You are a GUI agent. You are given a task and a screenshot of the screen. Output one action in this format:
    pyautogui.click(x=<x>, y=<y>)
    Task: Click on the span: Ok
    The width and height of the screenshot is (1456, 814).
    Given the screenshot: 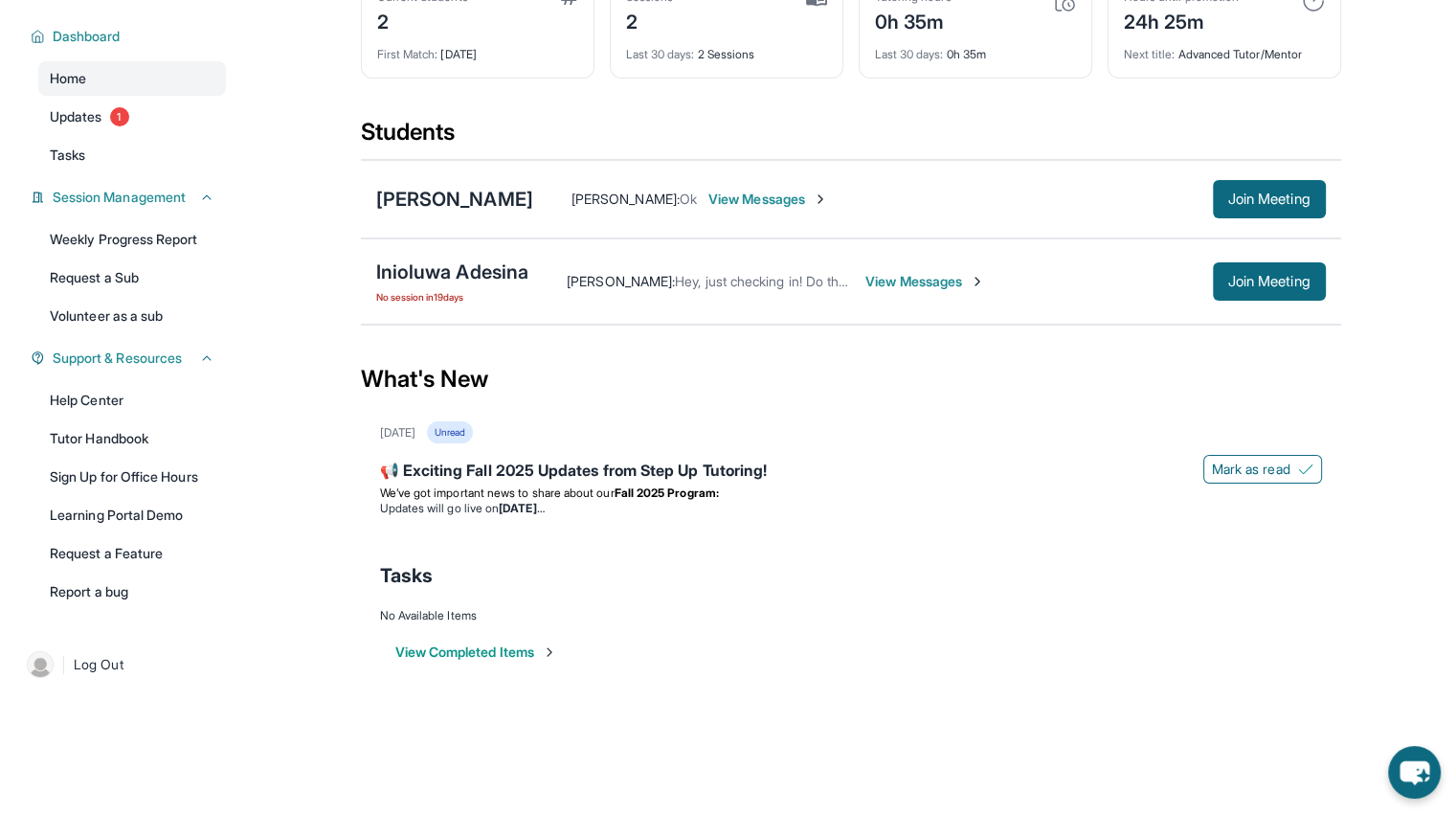 What is the action you would take?
    pyautogui.click(x=688, y=199)
    